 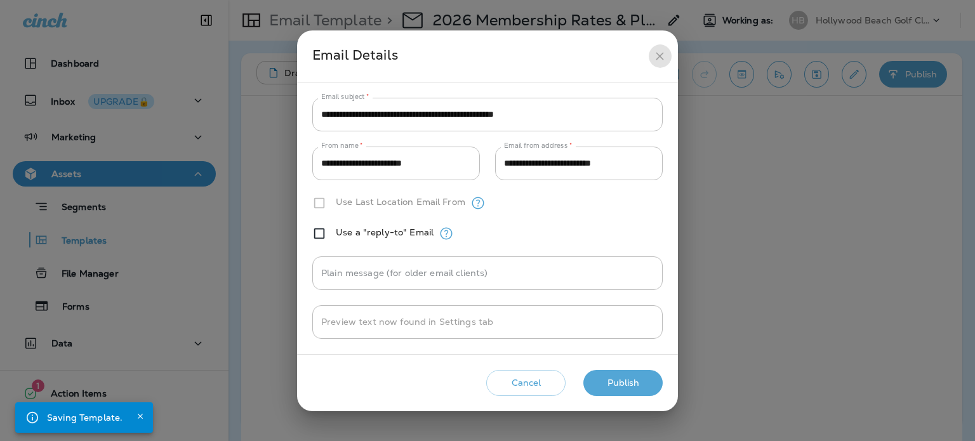 What do you see at coordinates (623, 383) in the screenshot?
I see `button: Publish` at bounding box center [623, 383].